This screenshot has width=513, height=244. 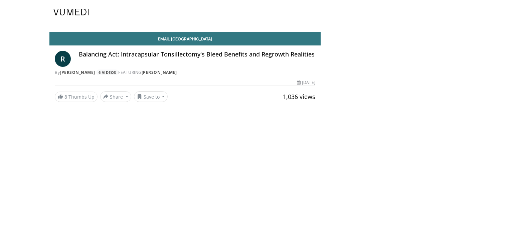 What do you see at coordinates (107, 72) in the screenshot?
I see `a: 6 Videos` at bounding box center [107, 72].